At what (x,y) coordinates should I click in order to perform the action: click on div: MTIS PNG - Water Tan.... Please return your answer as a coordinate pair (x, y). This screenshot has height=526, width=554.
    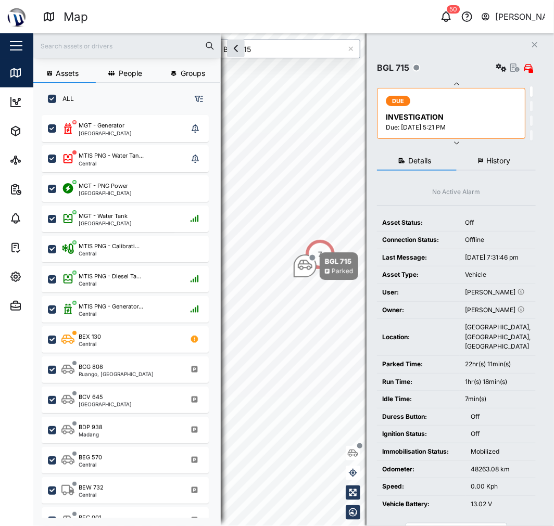
    Looking at the image, I should click on (111, 156).